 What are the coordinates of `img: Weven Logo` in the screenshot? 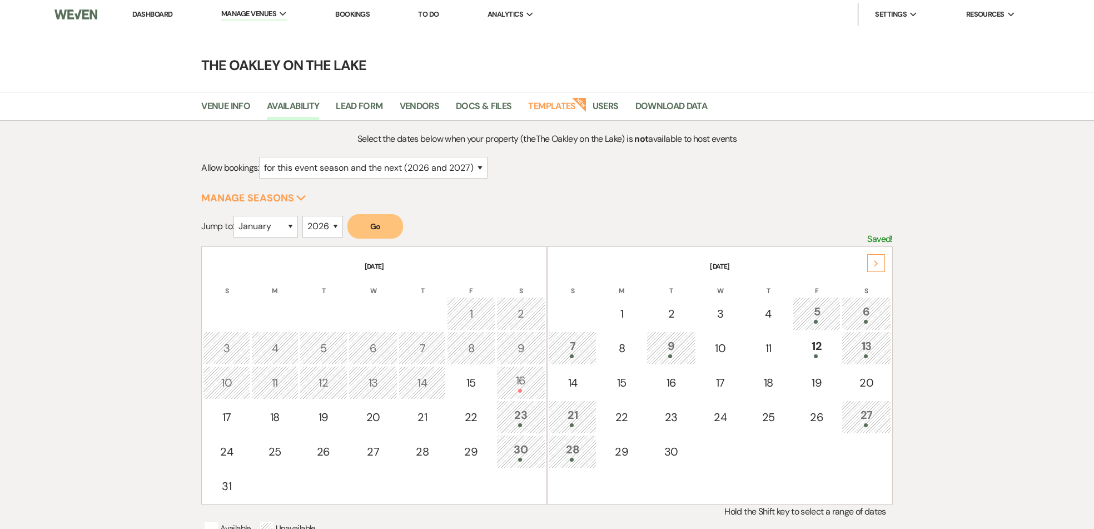 It's located at (76, 14).